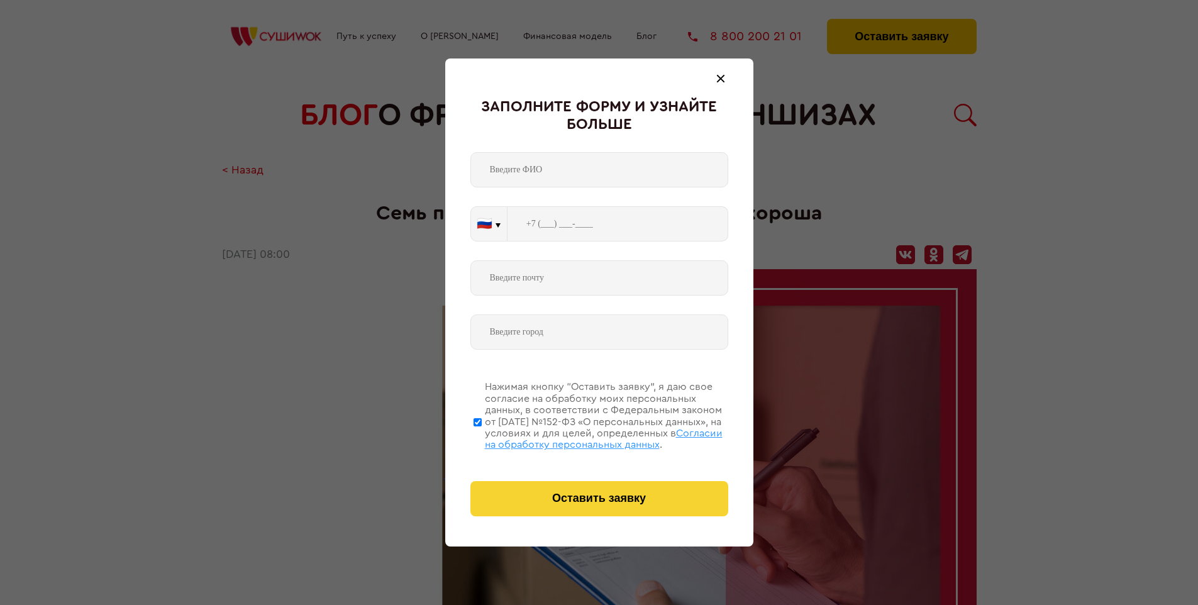 This screenshot has height=605, width=1198. What do you see at coordinates (599, 170) in the screenshot?
I see `input: Введите ФИО` at bounding box center [599, 170].